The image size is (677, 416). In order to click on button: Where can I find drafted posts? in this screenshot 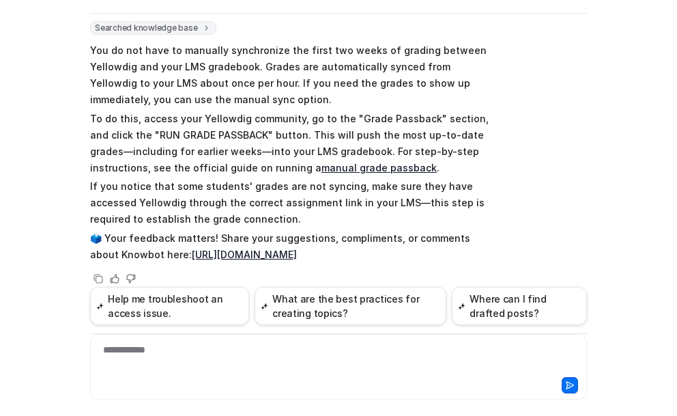, I will do `click(520, 306)`.